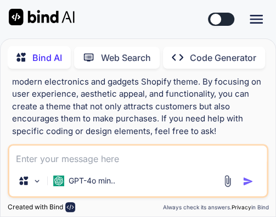 Image resolution: width=276 pixels, height=217 pixels. I want to click on p: GPT-4o min.., so click(92, 181).